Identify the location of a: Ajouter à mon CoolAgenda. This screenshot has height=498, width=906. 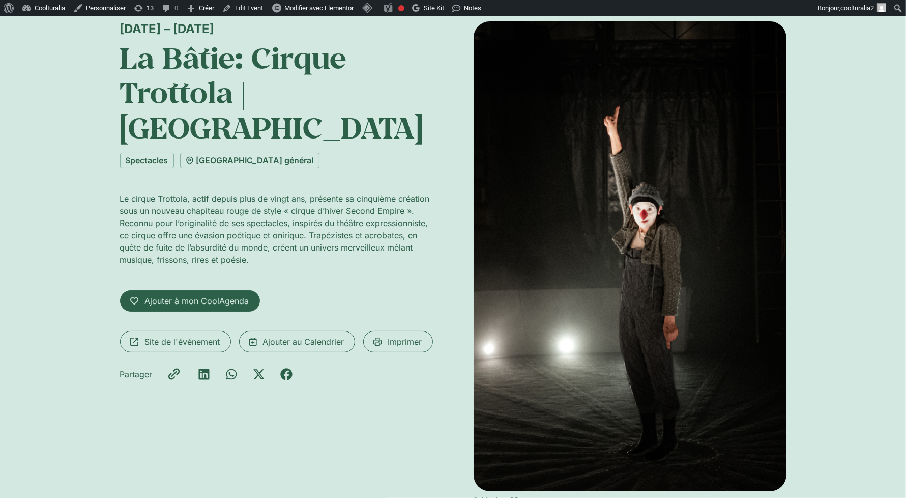
(190, 301).